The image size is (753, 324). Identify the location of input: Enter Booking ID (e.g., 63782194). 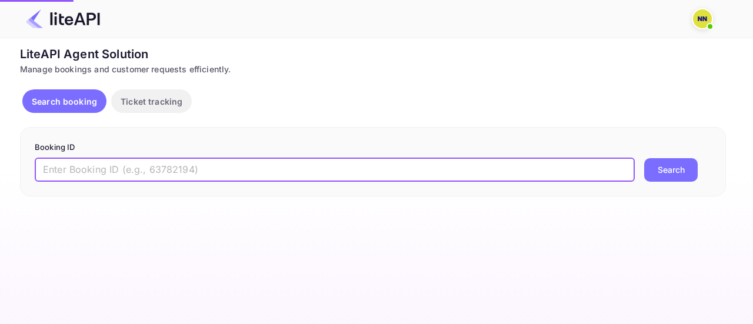
(335, 170).